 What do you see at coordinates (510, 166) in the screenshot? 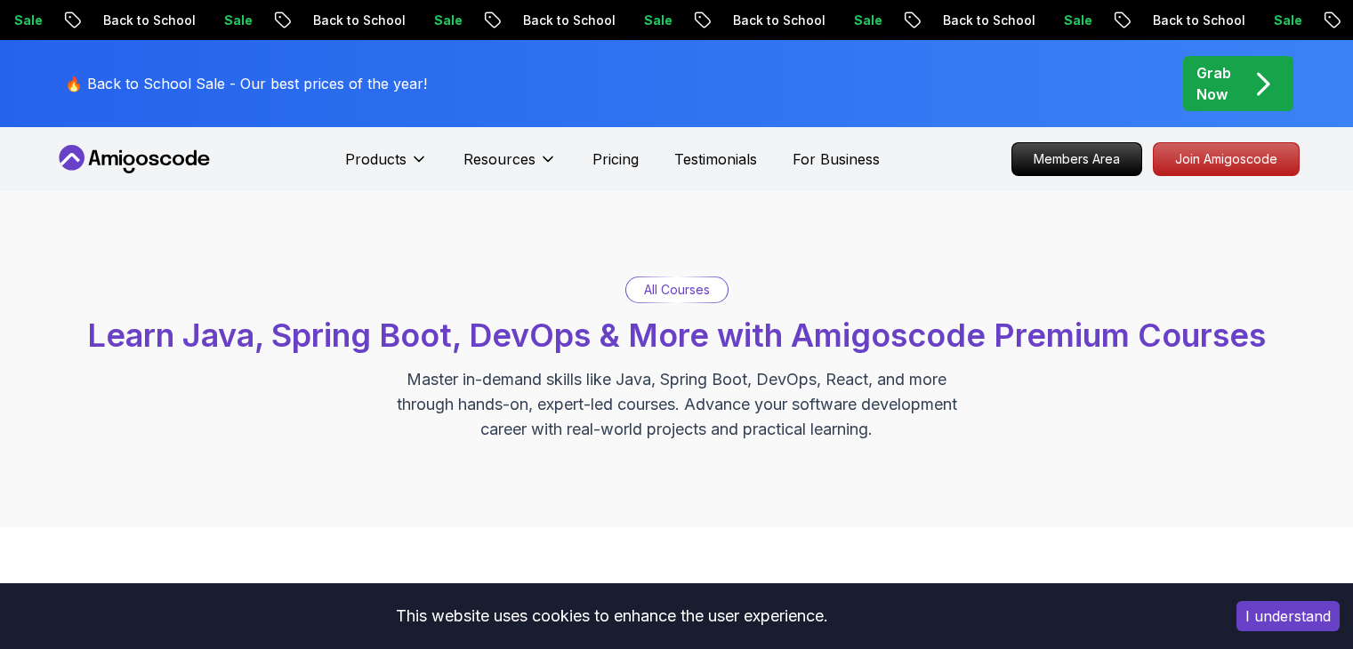
I see `button: Resources` at bounding box center [510, 166].